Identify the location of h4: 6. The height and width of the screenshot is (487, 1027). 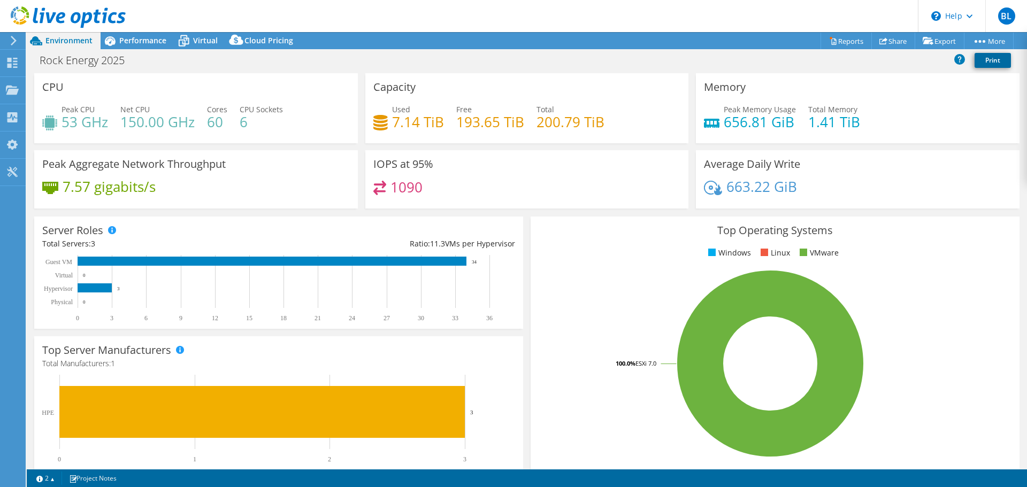
(261, 122).